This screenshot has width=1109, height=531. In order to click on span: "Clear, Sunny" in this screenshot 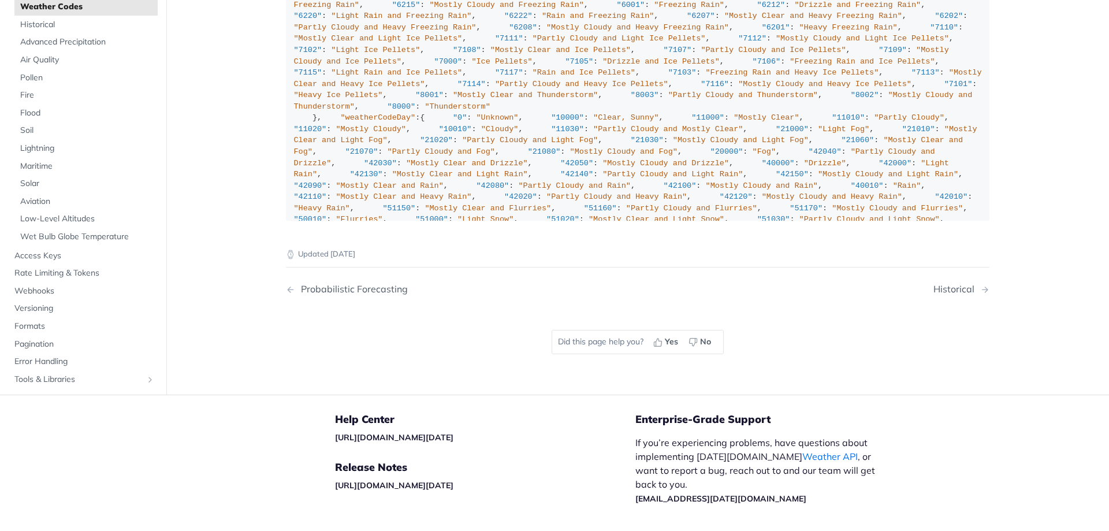, I will do `click(625, 117)`.